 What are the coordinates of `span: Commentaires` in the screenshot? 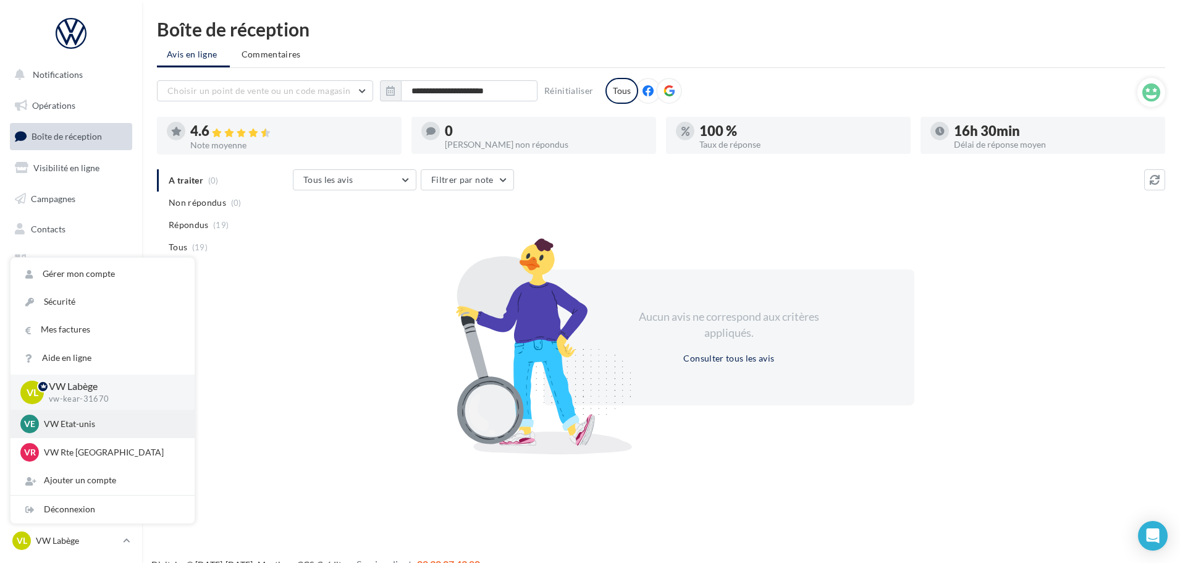 It's located at (271, 54).